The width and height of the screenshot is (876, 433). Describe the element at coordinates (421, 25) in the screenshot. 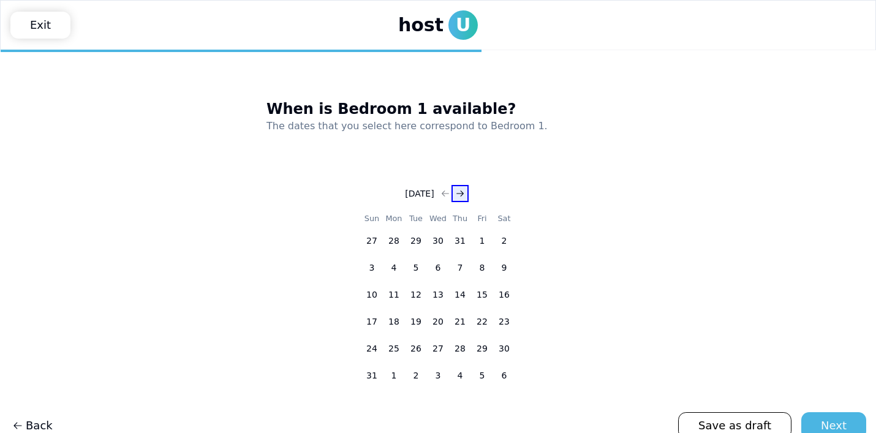

I see `span: host` at that location.